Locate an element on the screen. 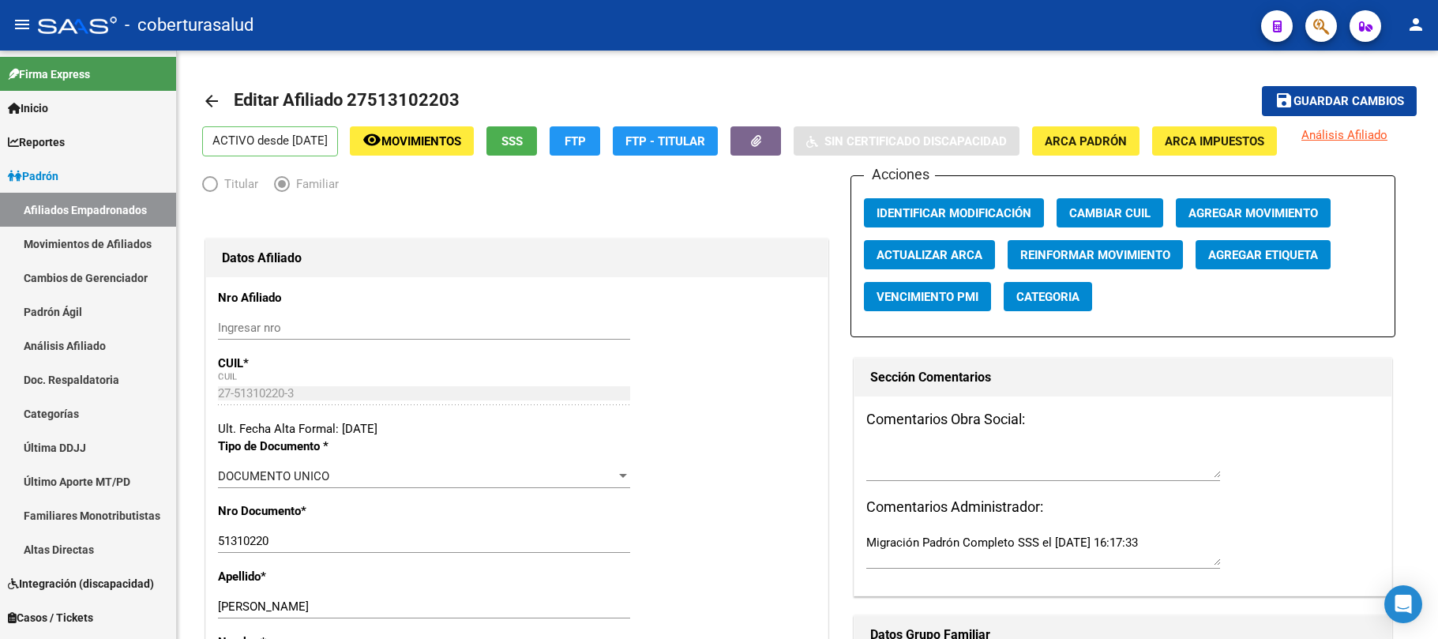 This screenshot has height=639, width=1438. span: Agregar Movimiento is located at coordinates (1253, 213).